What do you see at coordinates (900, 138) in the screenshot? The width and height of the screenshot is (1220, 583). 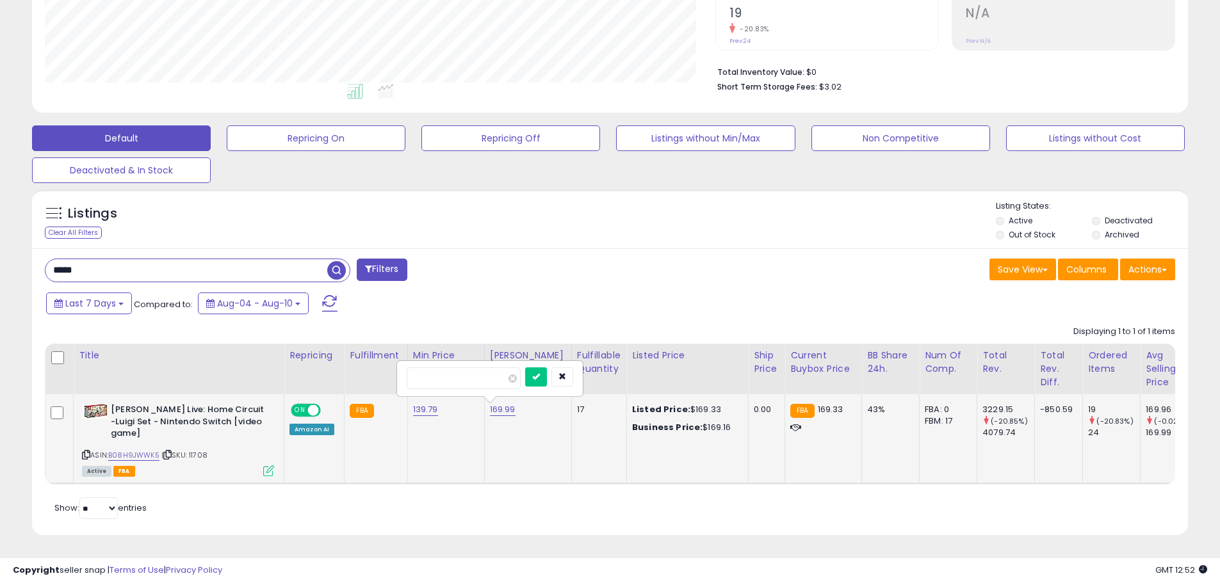 I see `button: Non Competitive` at bounding box center [900, 138].